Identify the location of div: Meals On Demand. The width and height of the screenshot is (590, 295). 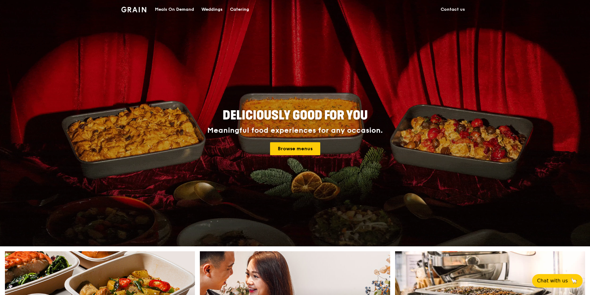
(174, 10).